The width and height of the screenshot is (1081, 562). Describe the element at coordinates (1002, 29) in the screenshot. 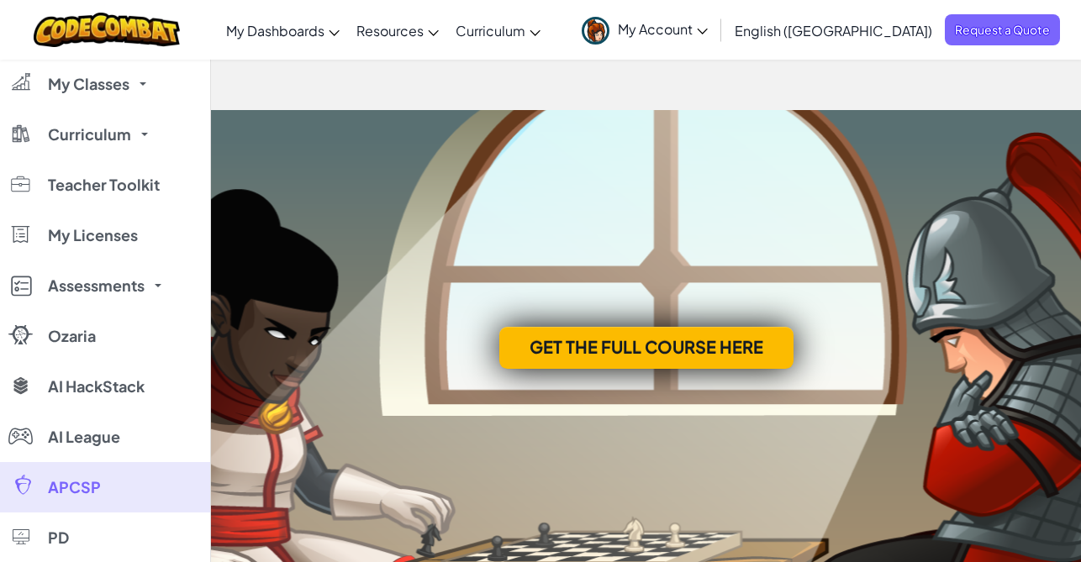

I see `a: Request a Quote` at that location.